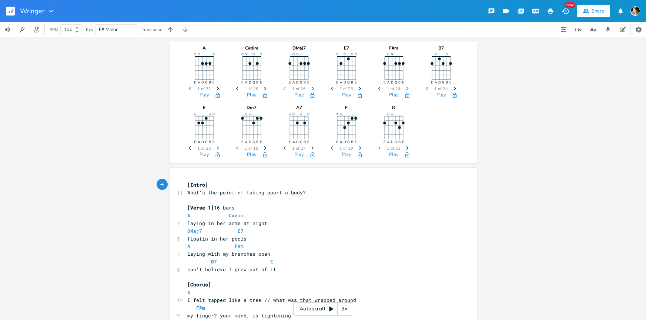 The width and height of the screenshot is (646, 320). I want to click on span: F#m, so click(201, 308).